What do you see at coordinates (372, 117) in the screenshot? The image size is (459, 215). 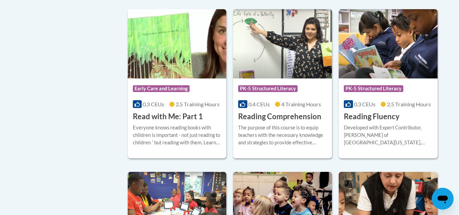 I see `h3: Reading Fluency` at bounding box center [372, 117].